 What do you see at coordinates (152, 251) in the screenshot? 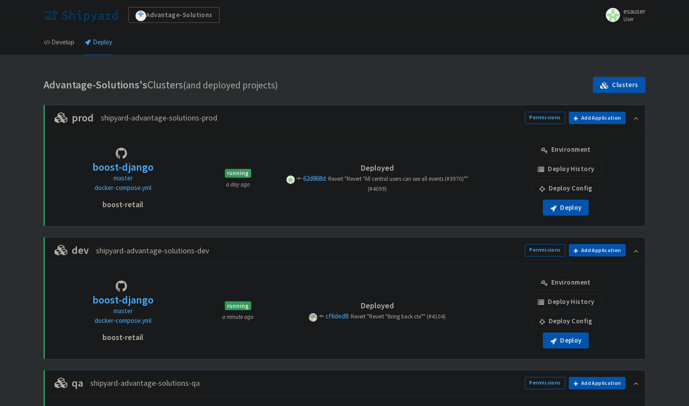
I see `span: shipyard-advantage-solutions-dev` at bounding box center [152, 251].